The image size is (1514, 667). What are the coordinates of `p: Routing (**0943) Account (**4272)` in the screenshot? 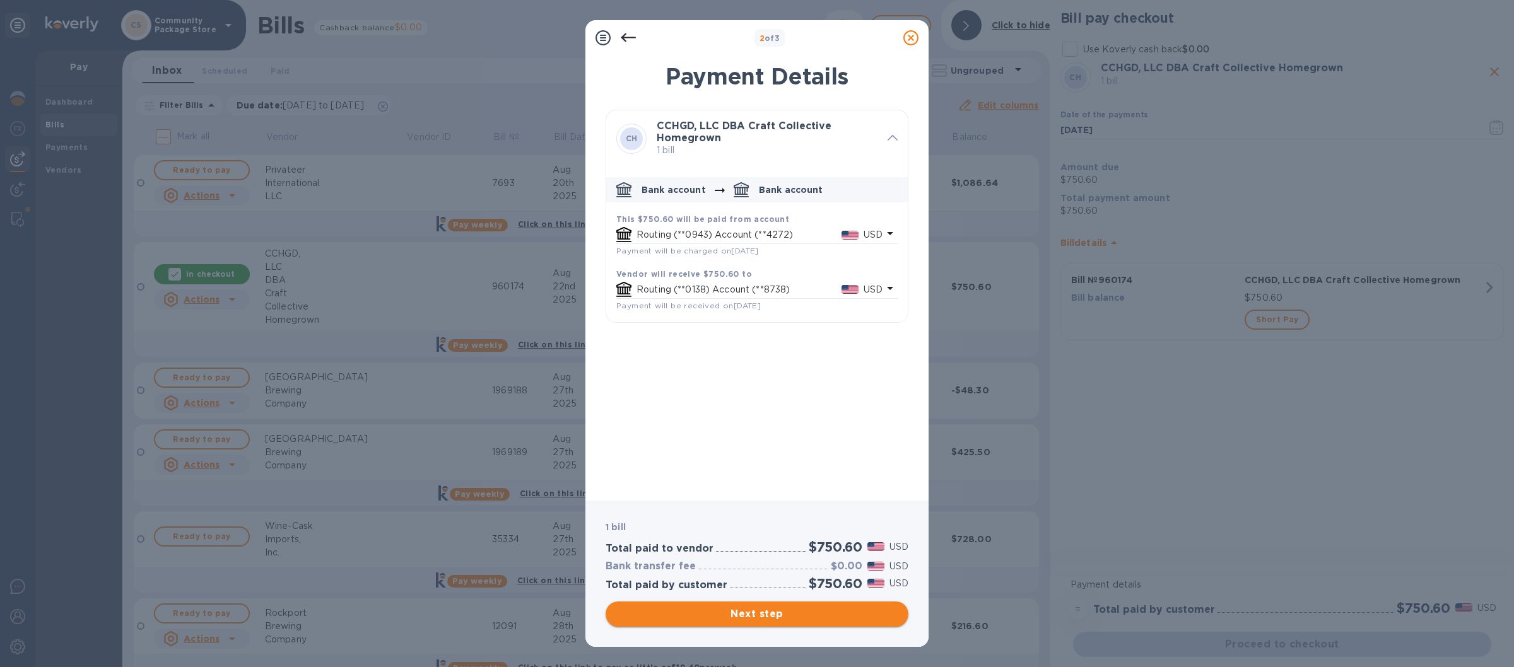 It's located at (739, 235).